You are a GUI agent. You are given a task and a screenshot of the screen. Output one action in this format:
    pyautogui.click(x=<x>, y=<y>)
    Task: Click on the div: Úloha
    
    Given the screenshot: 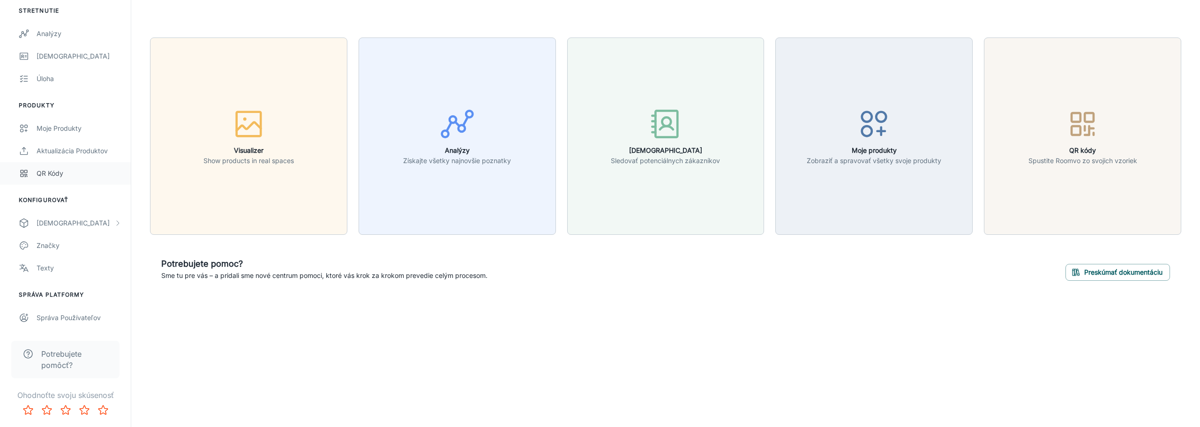 What is the action you would take?
    pyautogui.click(x=79, y=79)
    